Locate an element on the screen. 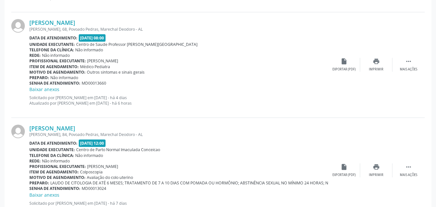 Image resolution: width=436 pixels, height=207 pixels. span: Médico Pediatra is located at coordinates (95, 66).